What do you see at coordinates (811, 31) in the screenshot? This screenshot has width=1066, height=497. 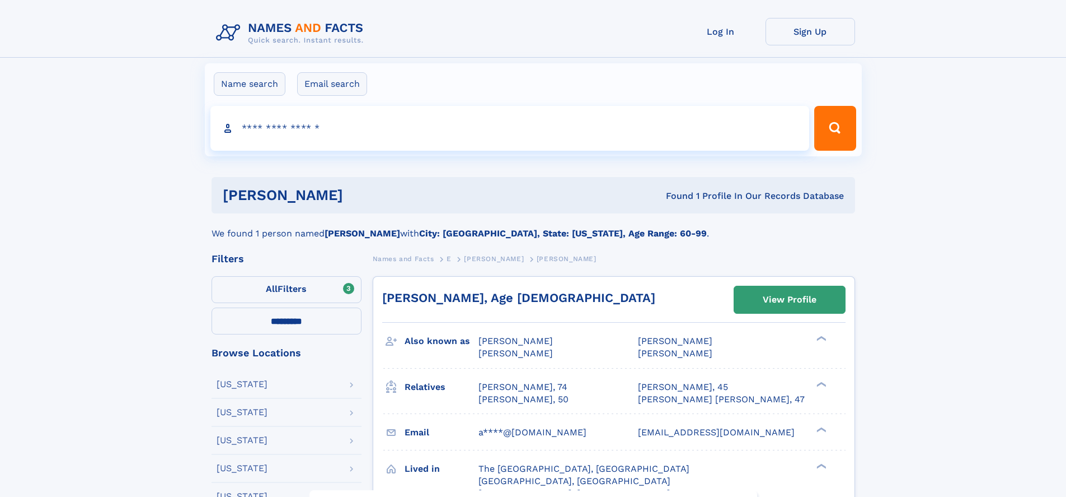 I see `a: Sign Up` at bounding box center [811, 31].